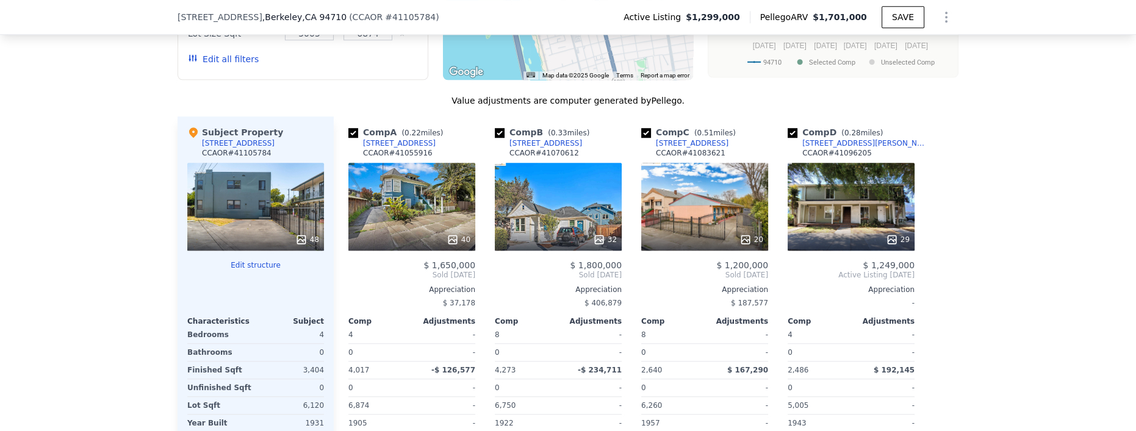 This screenshot has width=1136, height=431. Describe the element at coordinates (600, 370) in the screenshot. I see `span: -$ 234,711` at that location.